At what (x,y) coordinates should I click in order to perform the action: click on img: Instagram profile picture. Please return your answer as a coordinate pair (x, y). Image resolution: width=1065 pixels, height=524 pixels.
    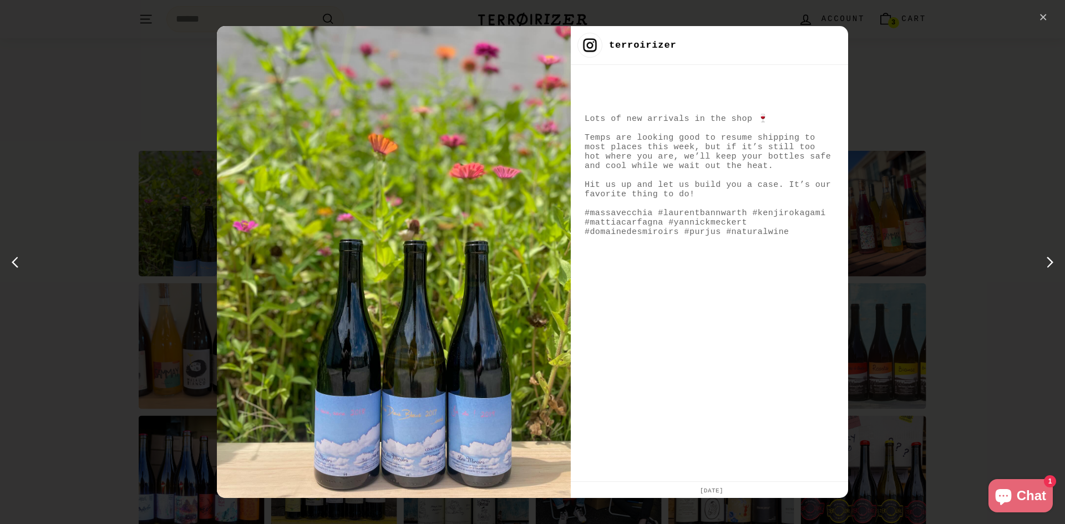
    Looking at the image, I should click on (590, 45).